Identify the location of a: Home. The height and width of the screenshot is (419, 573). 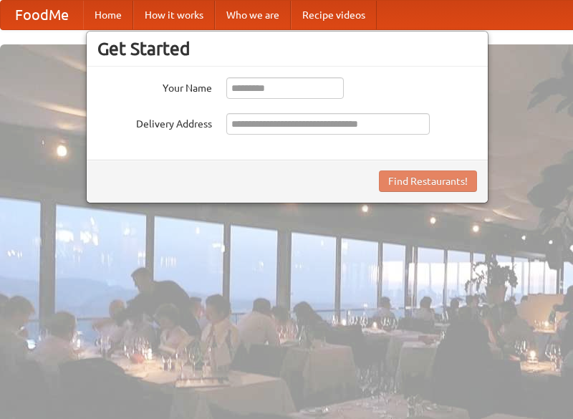
(108, 15).